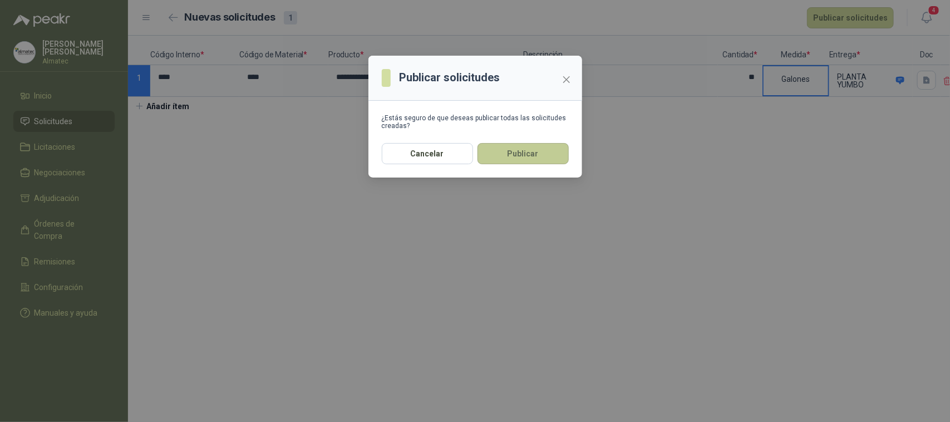 Image resolution: width=950 pixels, height=422 pixels. Describe the element at coordinates (427, 154) in the screenshot. I see `button: Cancelar` at that location.